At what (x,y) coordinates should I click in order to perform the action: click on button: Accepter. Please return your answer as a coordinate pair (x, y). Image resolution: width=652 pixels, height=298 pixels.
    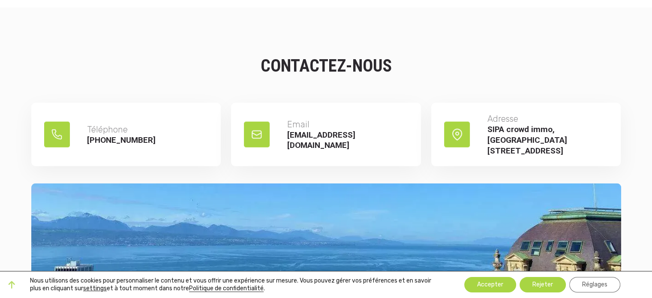
    Looking at the image, I should click on (490, 285).